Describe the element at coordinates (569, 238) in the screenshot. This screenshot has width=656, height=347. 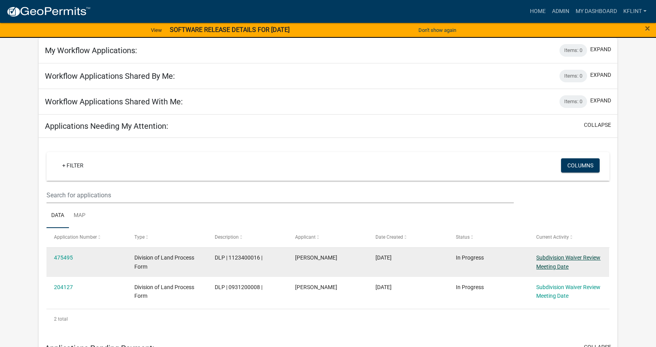
I see `datatable-header-cell: Current Activity` at that location.